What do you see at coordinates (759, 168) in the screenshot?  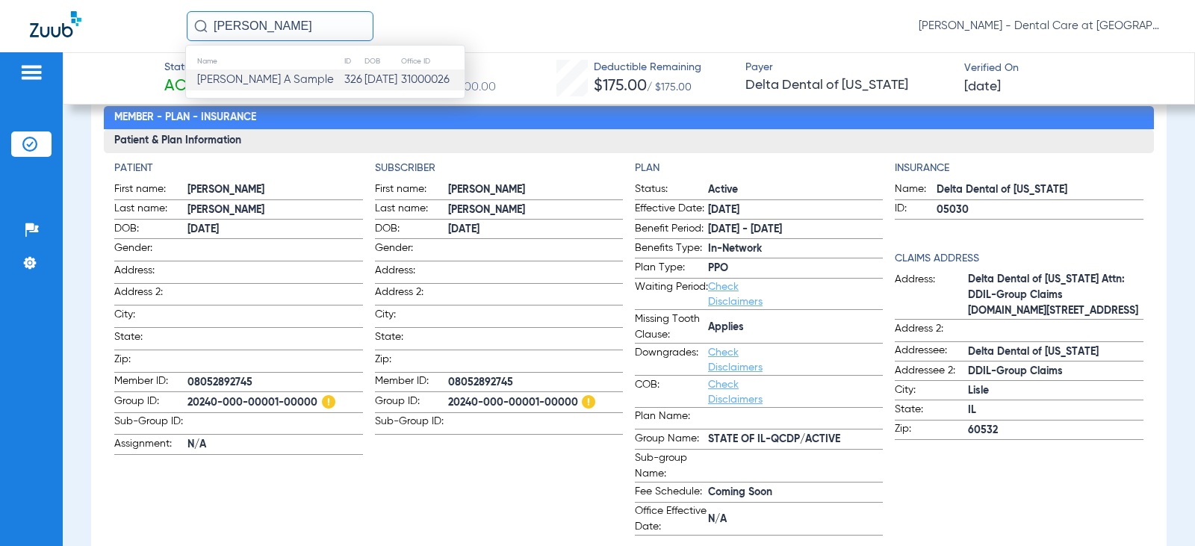 I see `app-breakdown-title: Plan` at bounding box center [759, 168].